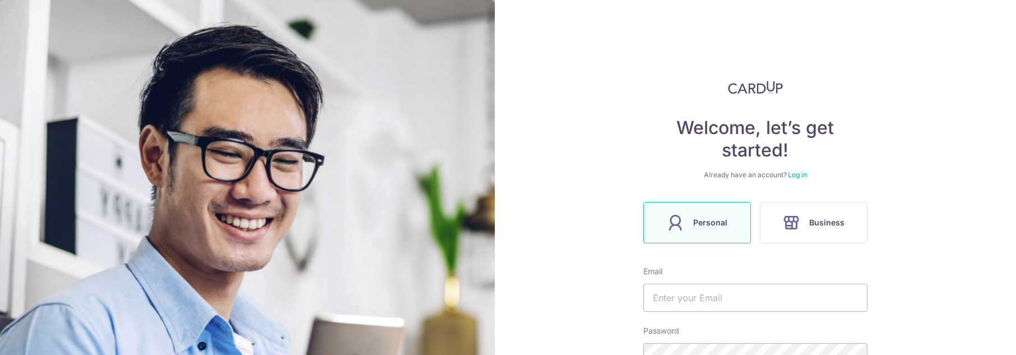 Image resolution: width=1016 pixels, height=355 pixels. What do you see at coordinates (756, 175) in the screenshot?
I see `div: Already have an account?` at bounding box center [756, 175].